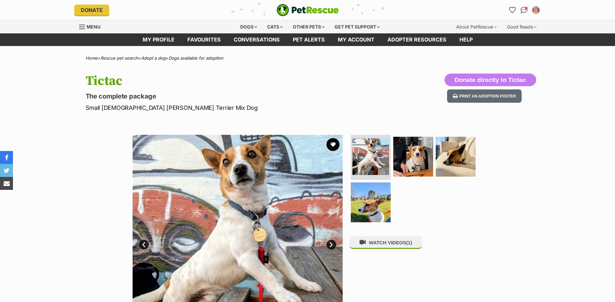 This screenshot has height=302, width=615. I want to click on span: Menu, so click(93, 27).